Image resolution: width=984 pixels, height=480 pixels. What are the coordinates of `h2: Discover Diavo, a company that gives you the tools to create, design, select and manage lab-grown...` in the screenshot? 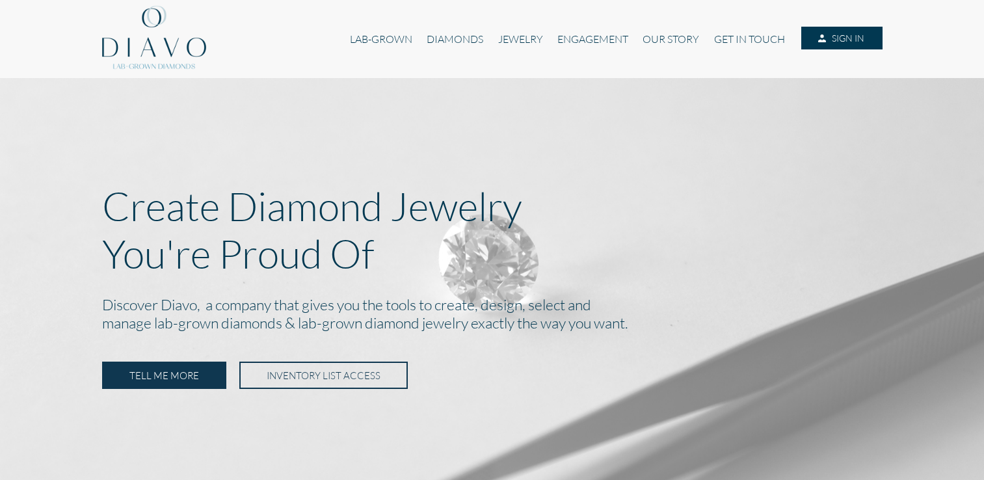 It's located at (493, 315).